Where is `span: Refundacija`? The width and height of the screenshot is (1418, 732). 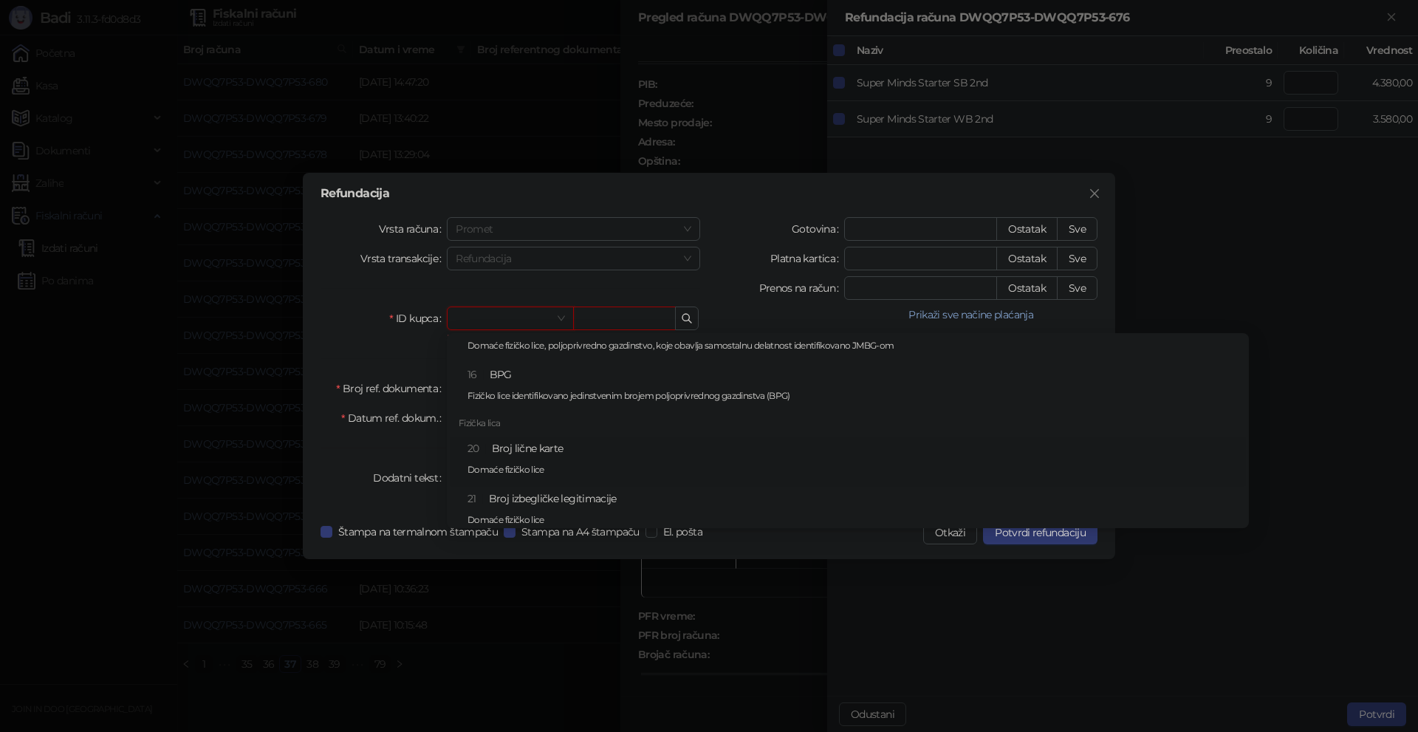 span: Refundacija is located at coordinates (573, 259).